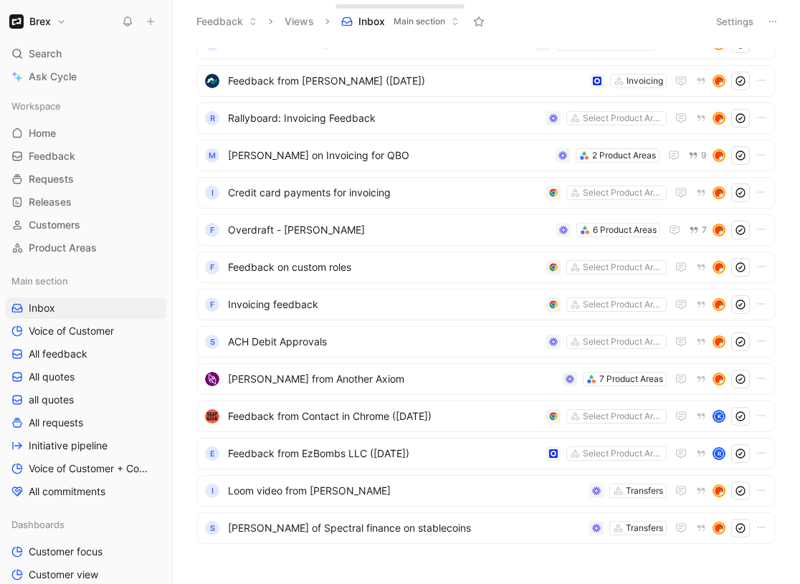 The image size is (800, 584). What do you see at coordinates (86, 156) in the screenshot?
I see `a: Feedback` at bounding box center [86, 156].